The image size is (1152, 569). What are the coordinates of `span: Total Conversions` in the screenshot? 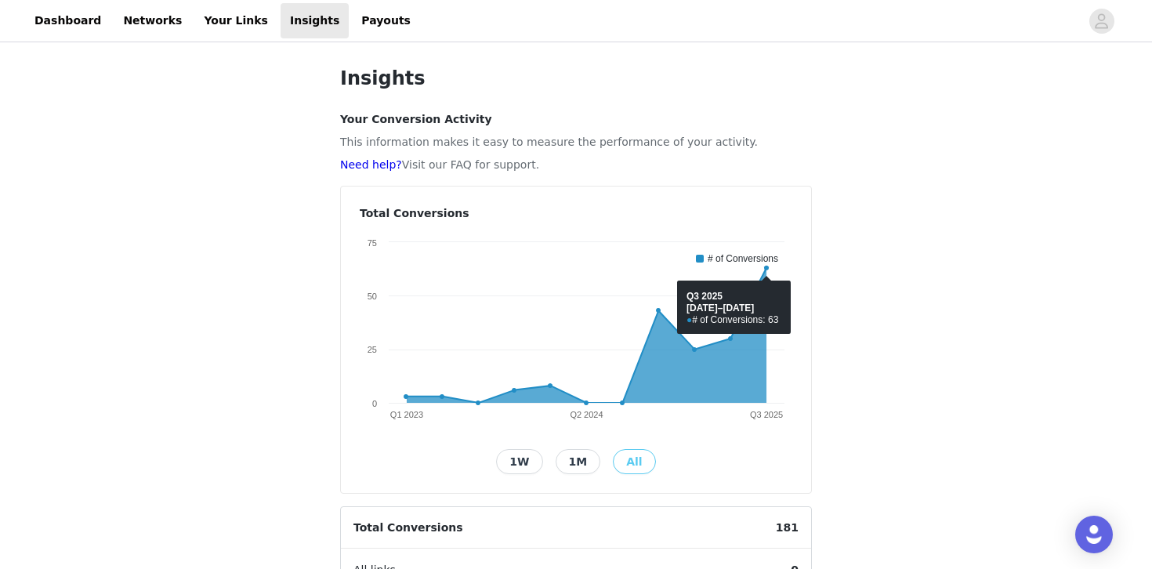 It's located at (408, 527).